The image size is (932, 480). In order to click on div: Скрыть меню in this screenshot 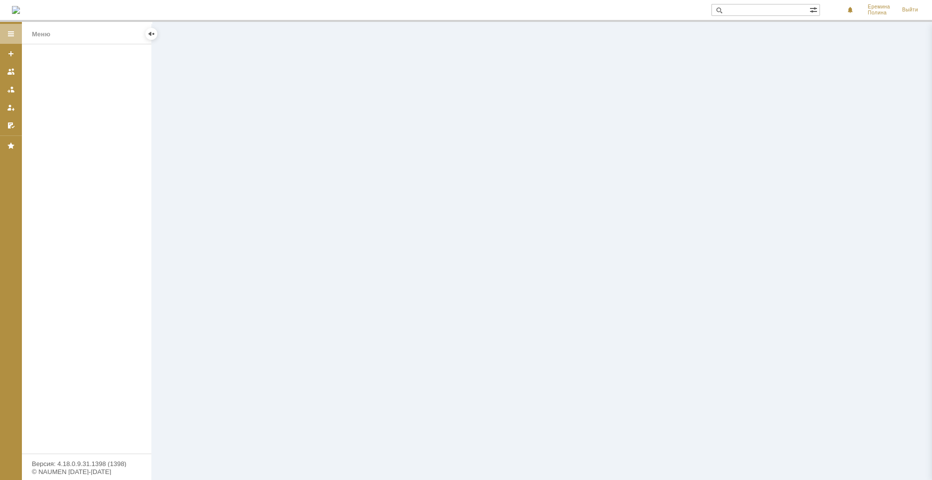, I will do `click(151, 34)`.